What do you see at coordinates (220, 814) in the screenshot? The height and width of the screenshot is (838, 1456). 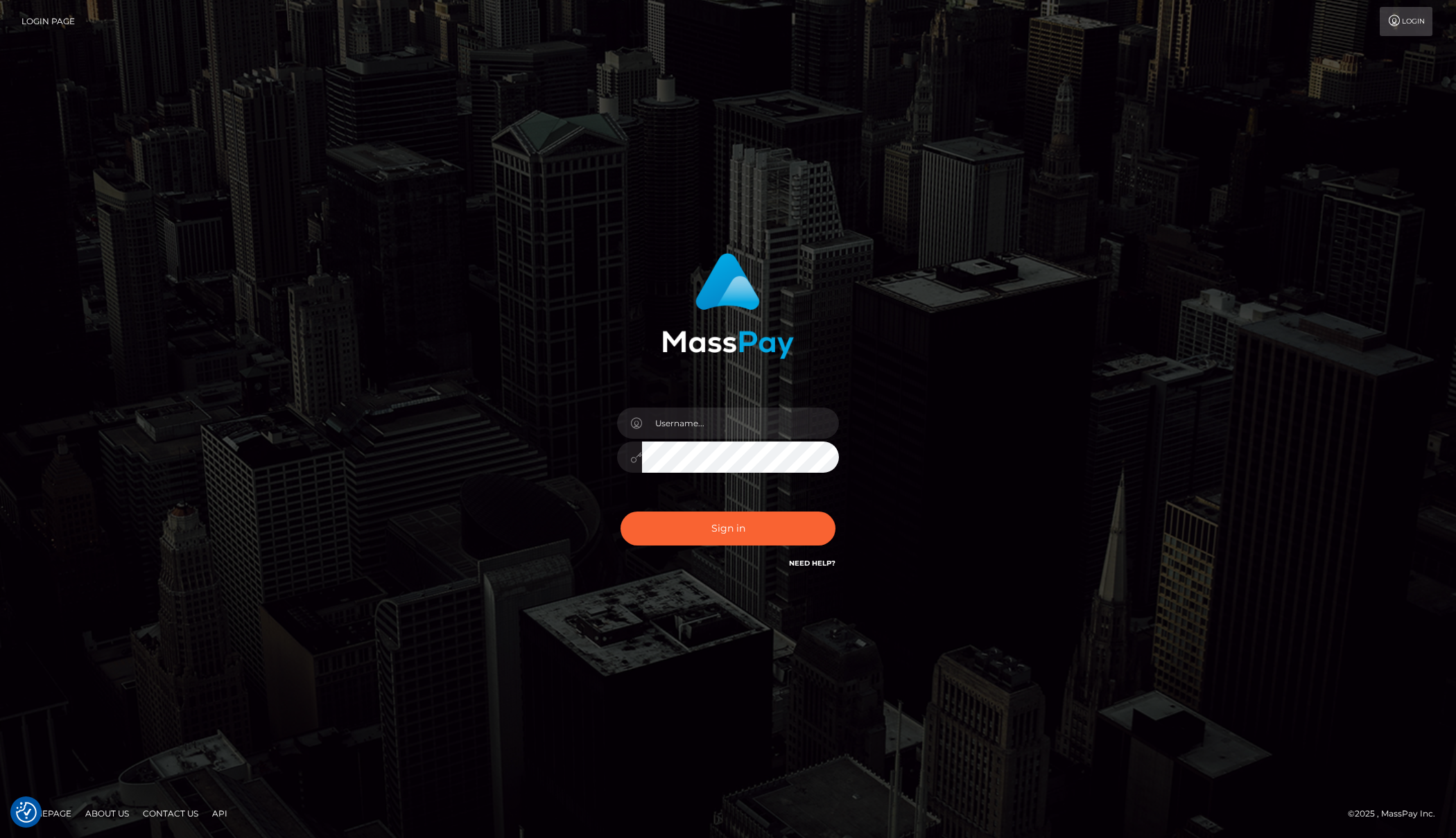 I see `a: API` at bounding box center [220, 814].